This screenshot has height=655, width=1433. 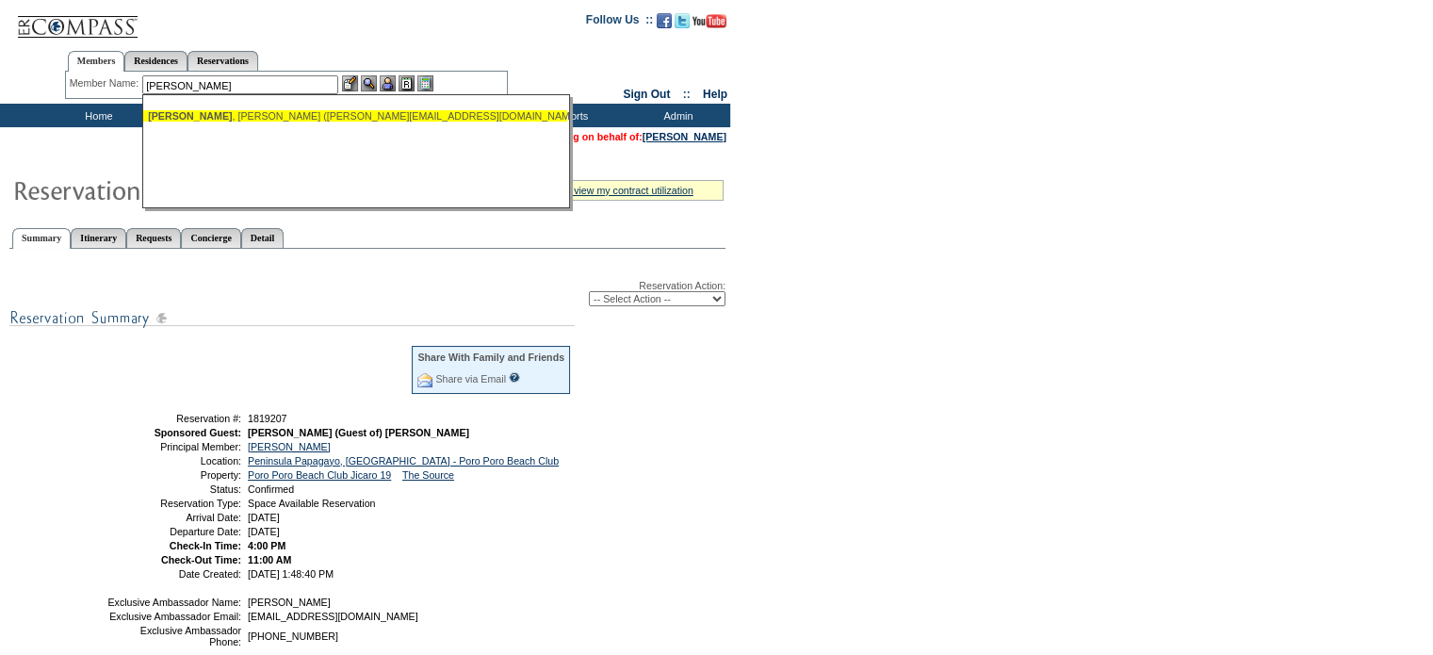 What do you see at coordinates (173, 636) in the screenshot?
I see `td: Exclusive Ambassador Phone:` at bounding box center [173, 636].